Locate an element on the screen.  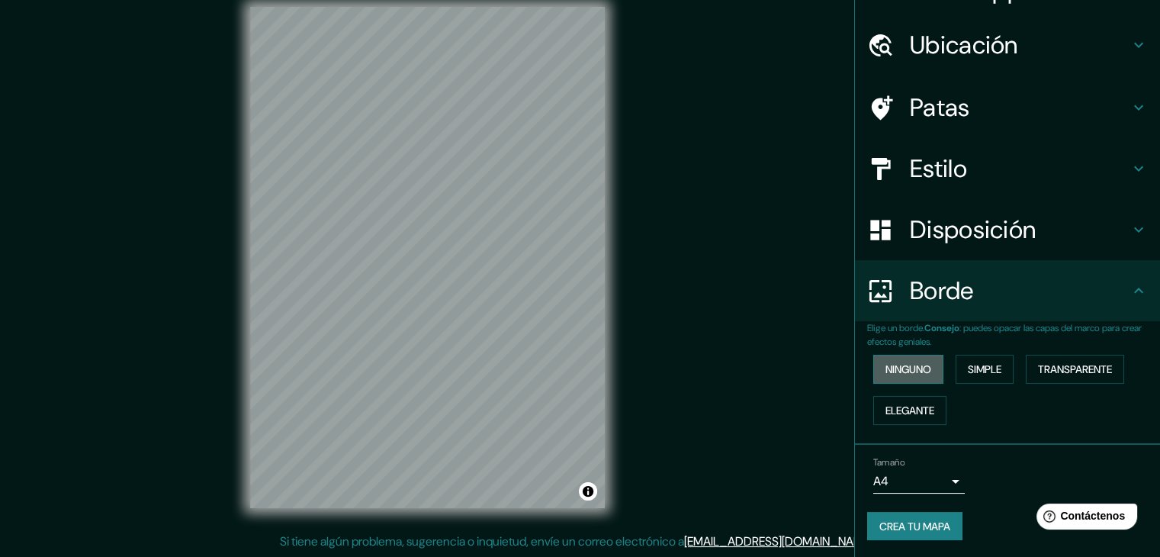
font: Patas is located at coordinates (940, 108).